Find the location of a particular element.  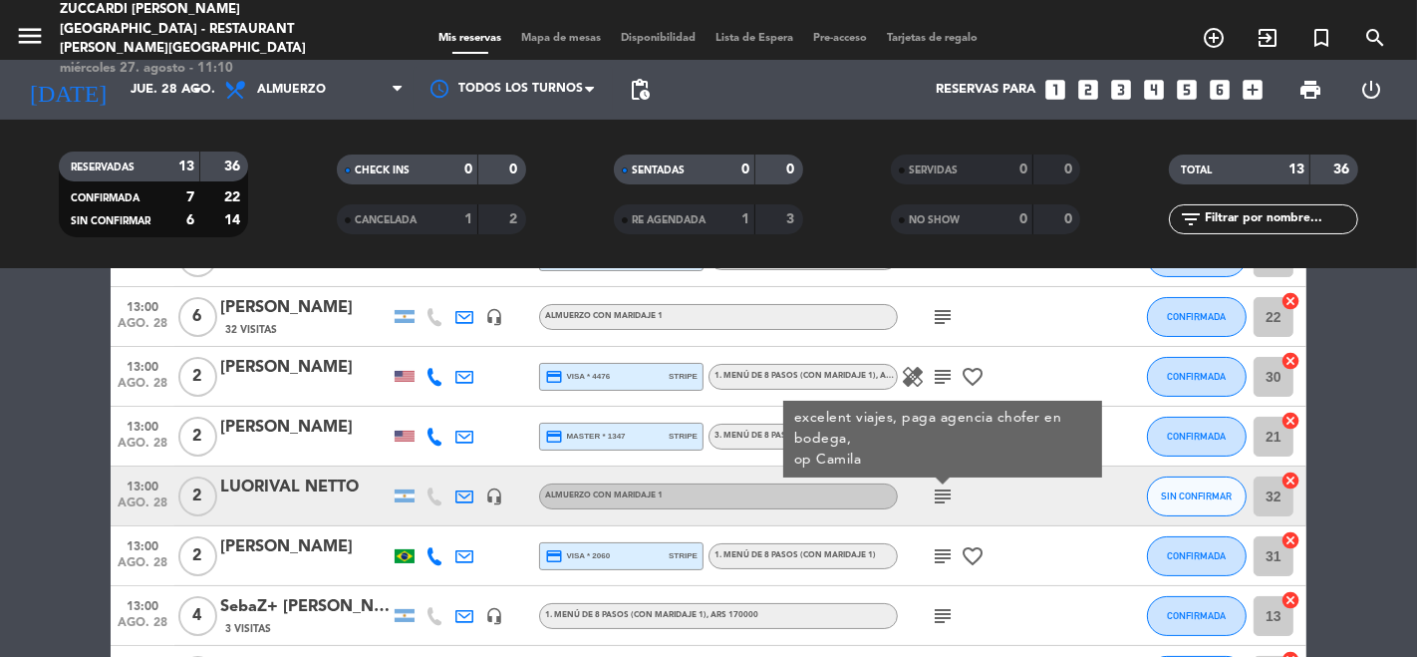

div: LUORIVAL NETTO is located at coordinates (305, 487).